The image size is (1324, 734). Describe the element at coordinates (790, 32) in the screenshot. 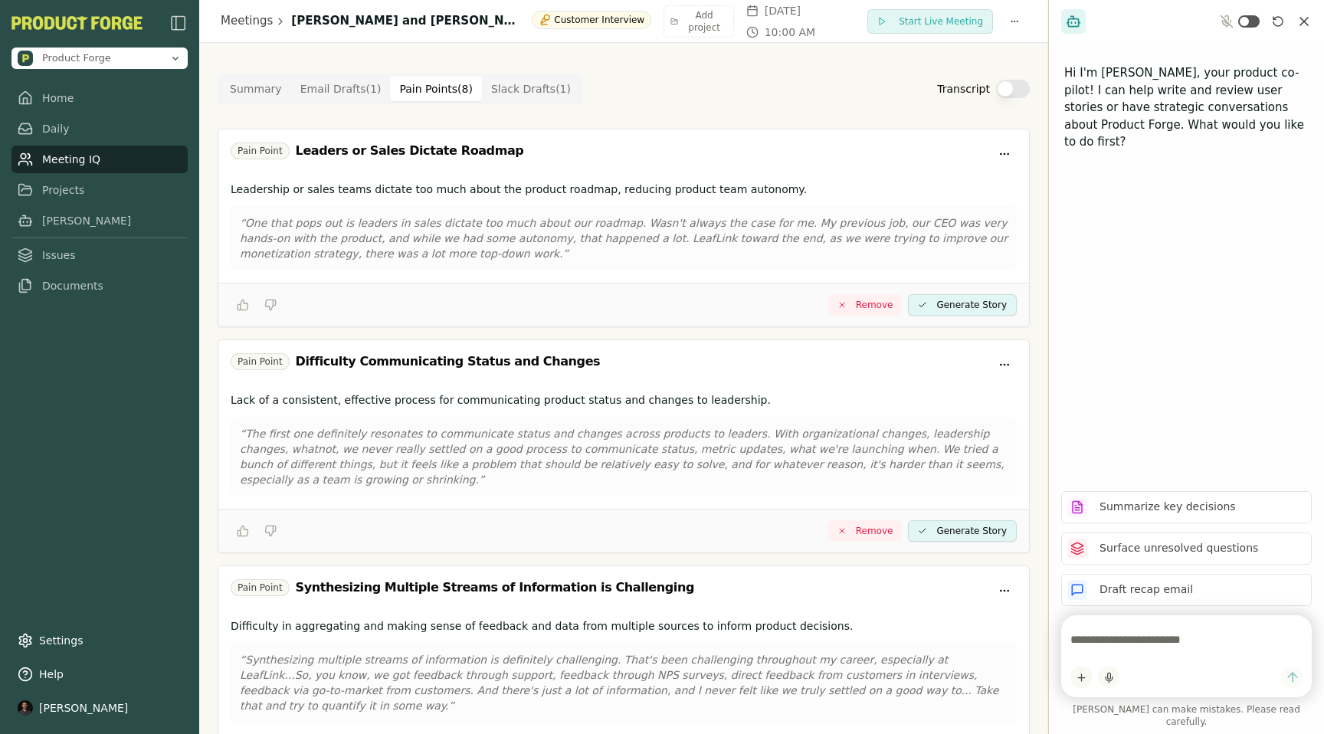

I see `span: 10:00 AM` at that location.